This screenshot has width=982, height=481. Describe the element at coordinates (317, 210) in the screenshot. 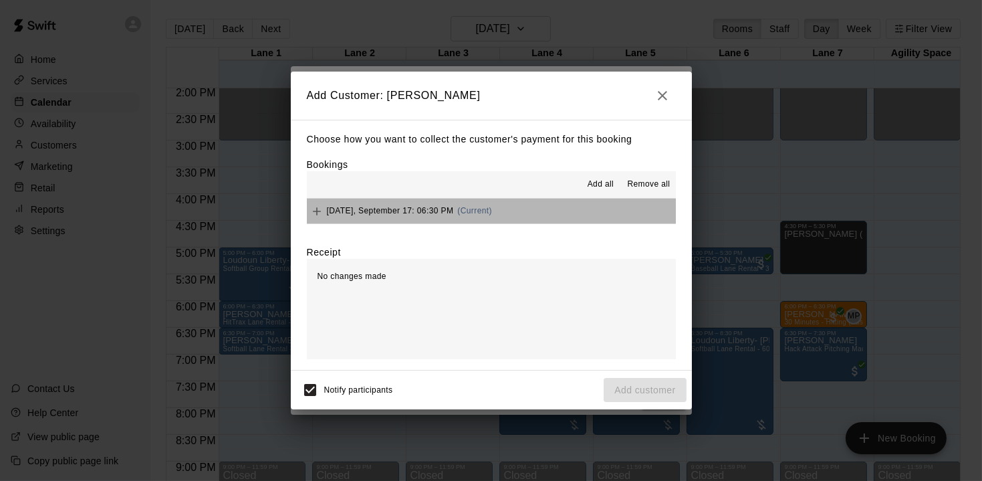

I see `span: Add` at that location.